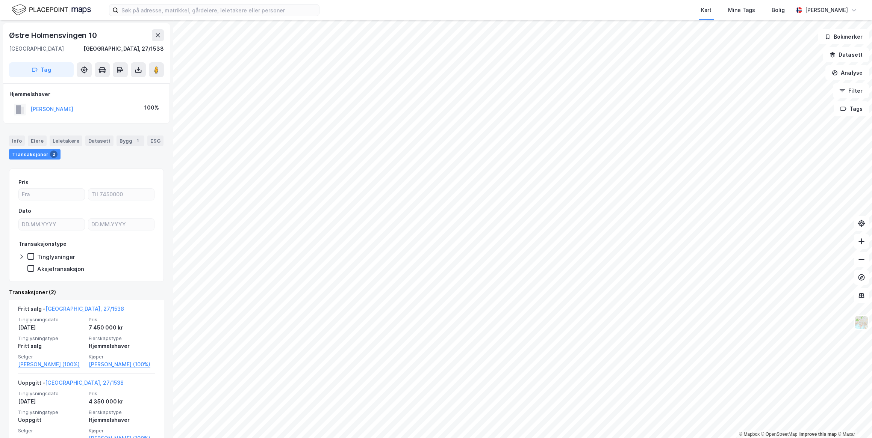 The width and height of the screenshot is (872, 438). What do you see at coordinates (151, 108) in the screenshot?
I see `div: 100%` at bounding box center [151, 108].